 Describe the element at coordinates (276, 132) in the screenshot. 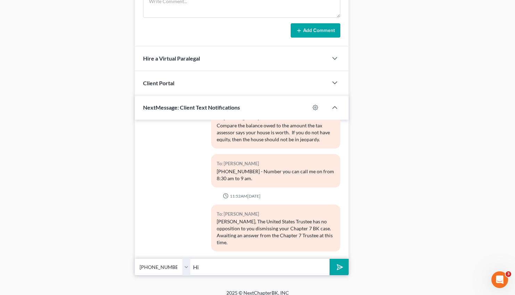

I see `div: Compare the balance owed to the amount the tax assessor says your house is worth. If you do not h...` at that location.